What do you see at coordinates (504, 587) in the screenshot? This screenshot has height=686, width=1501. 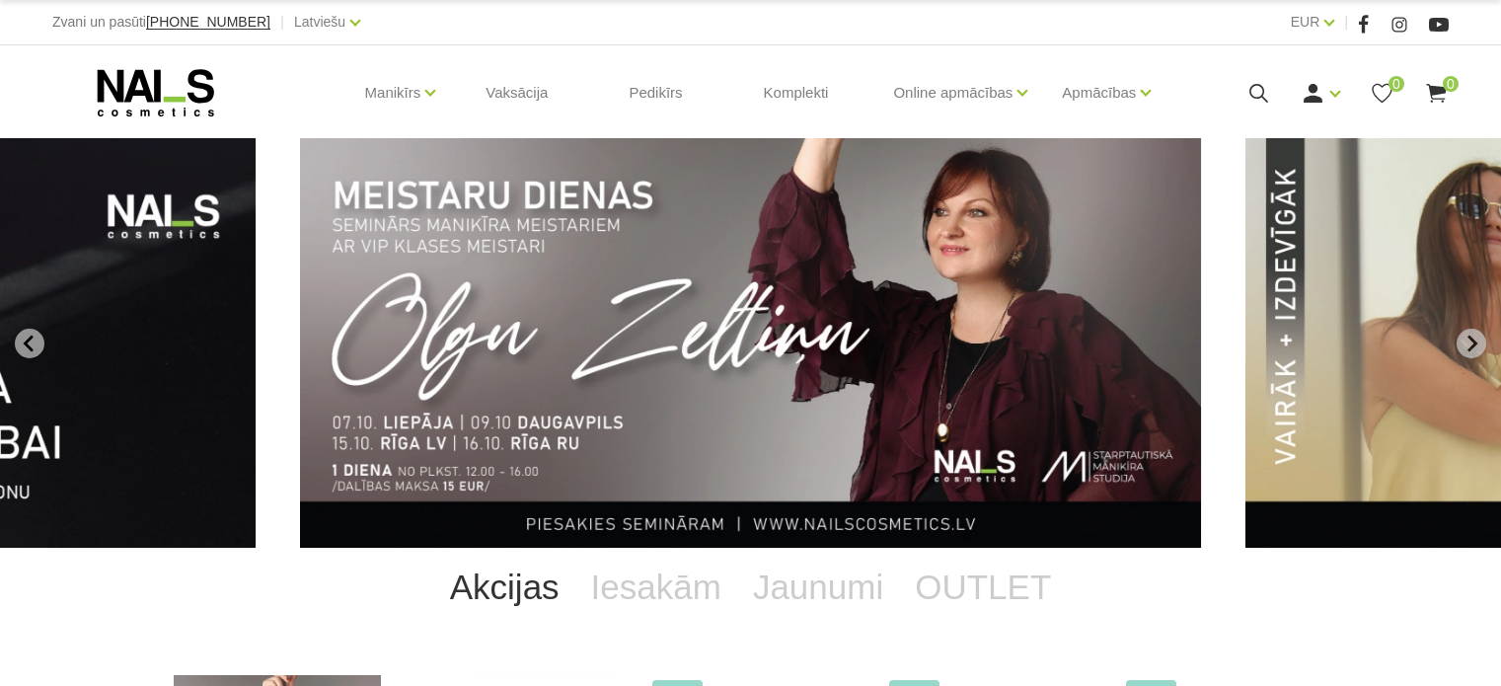 I see `a: Akcijas` at bounding box center [504, 587].